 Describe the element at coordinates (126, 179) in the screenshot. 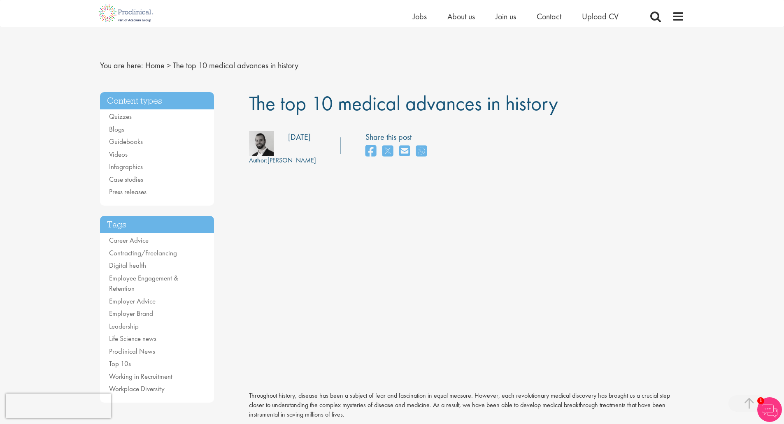

I see `a: Case studies` at that location.